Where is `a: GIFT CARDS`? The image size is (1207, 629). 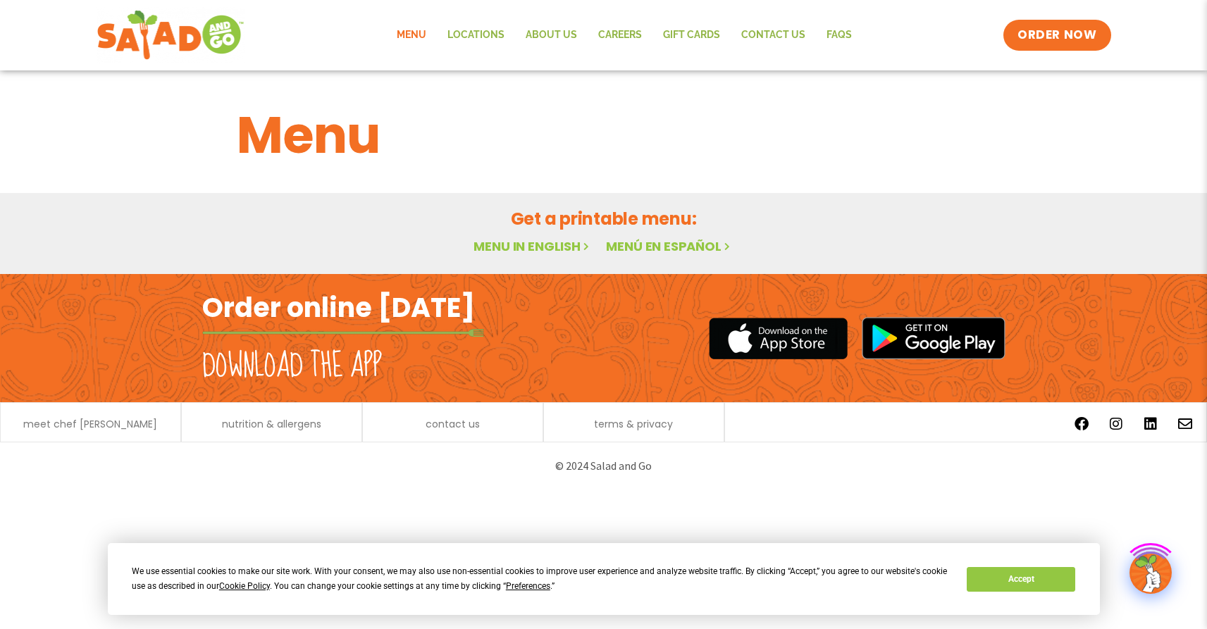
a: GIFT CARDS is located at coordinates (691, 35).